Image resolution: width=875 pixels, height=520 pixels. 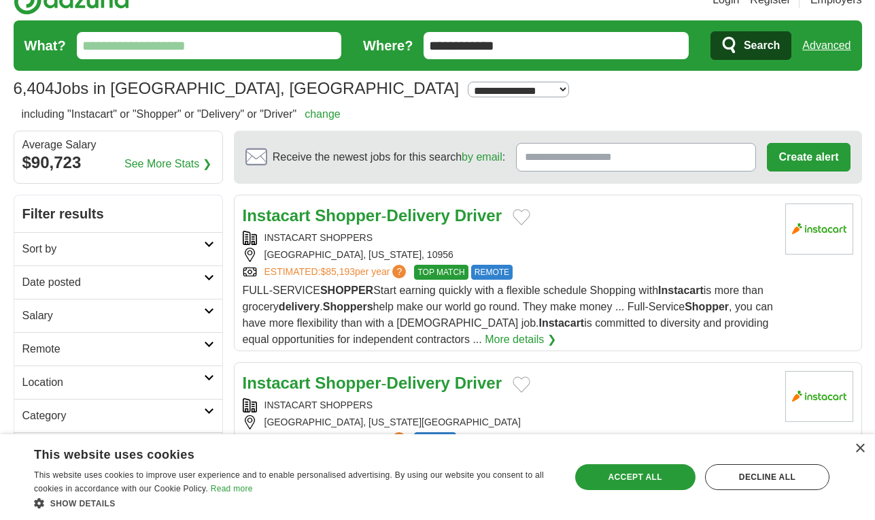 I want to click on h2: including "Instacart" or "Shopper" or "Delivery" or "Driver", so click(x=181, y=114).